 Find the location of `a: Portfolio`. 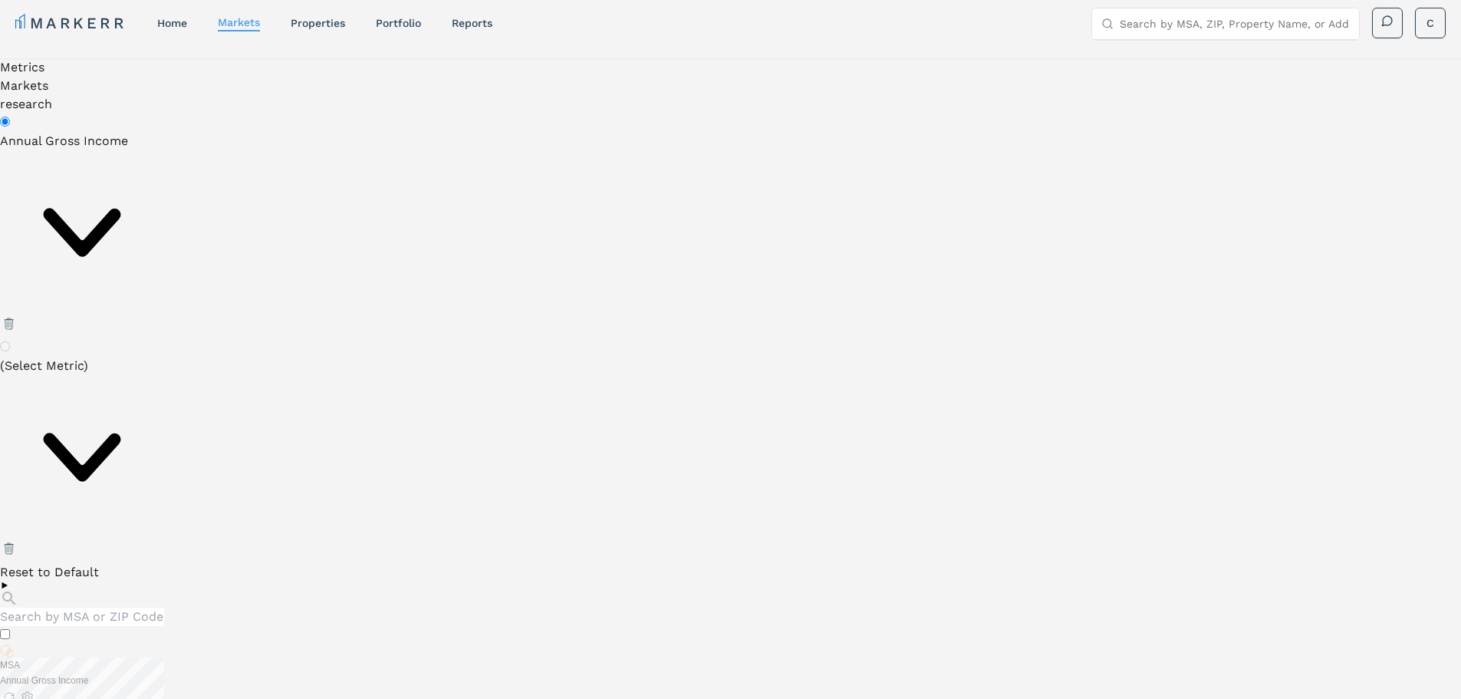

a: Portfolio is located at coordinates (398, 23).